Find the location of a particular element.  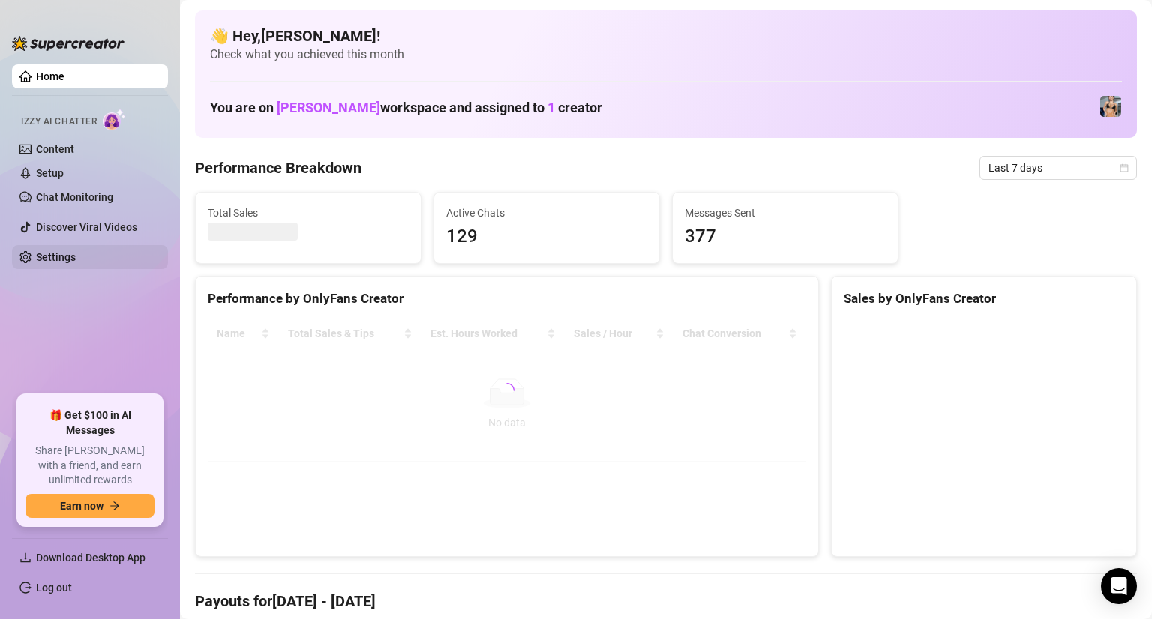

div: Open Intercom Messenger is located at coordinates (1119, 586).